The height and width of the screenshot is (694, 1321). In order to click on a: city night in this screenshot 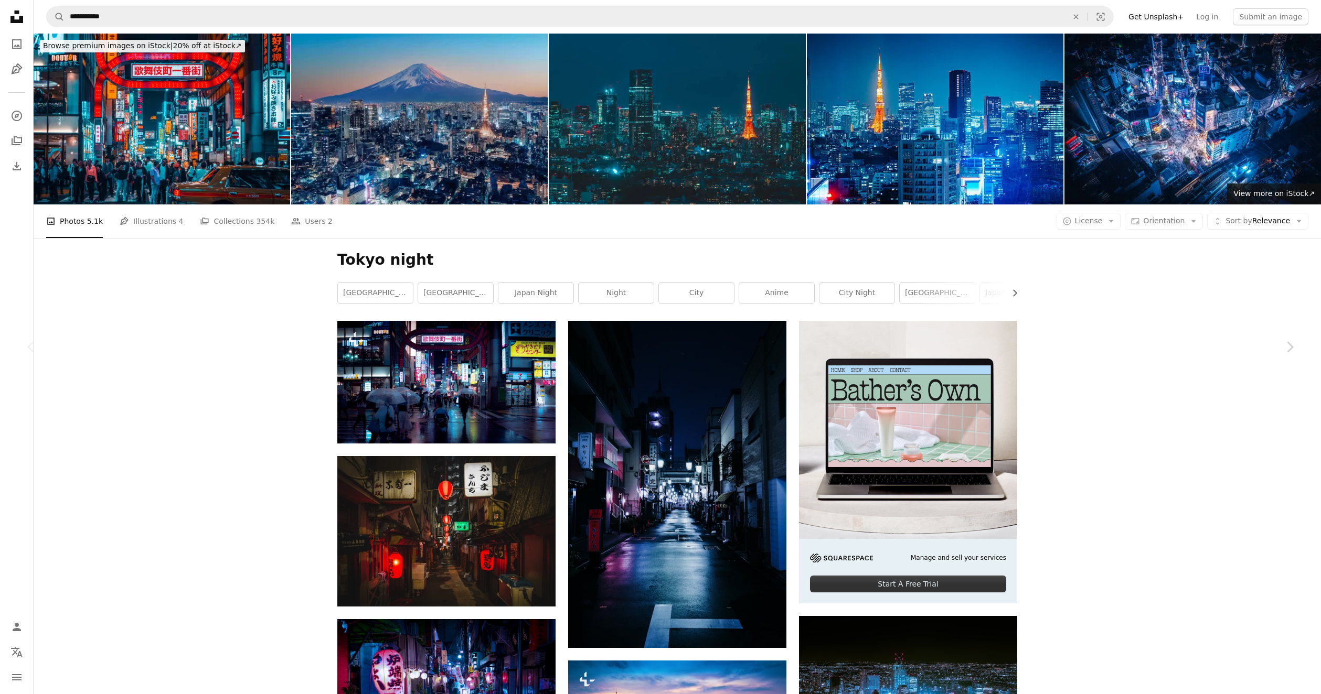, I will do `click(857, 293)`.